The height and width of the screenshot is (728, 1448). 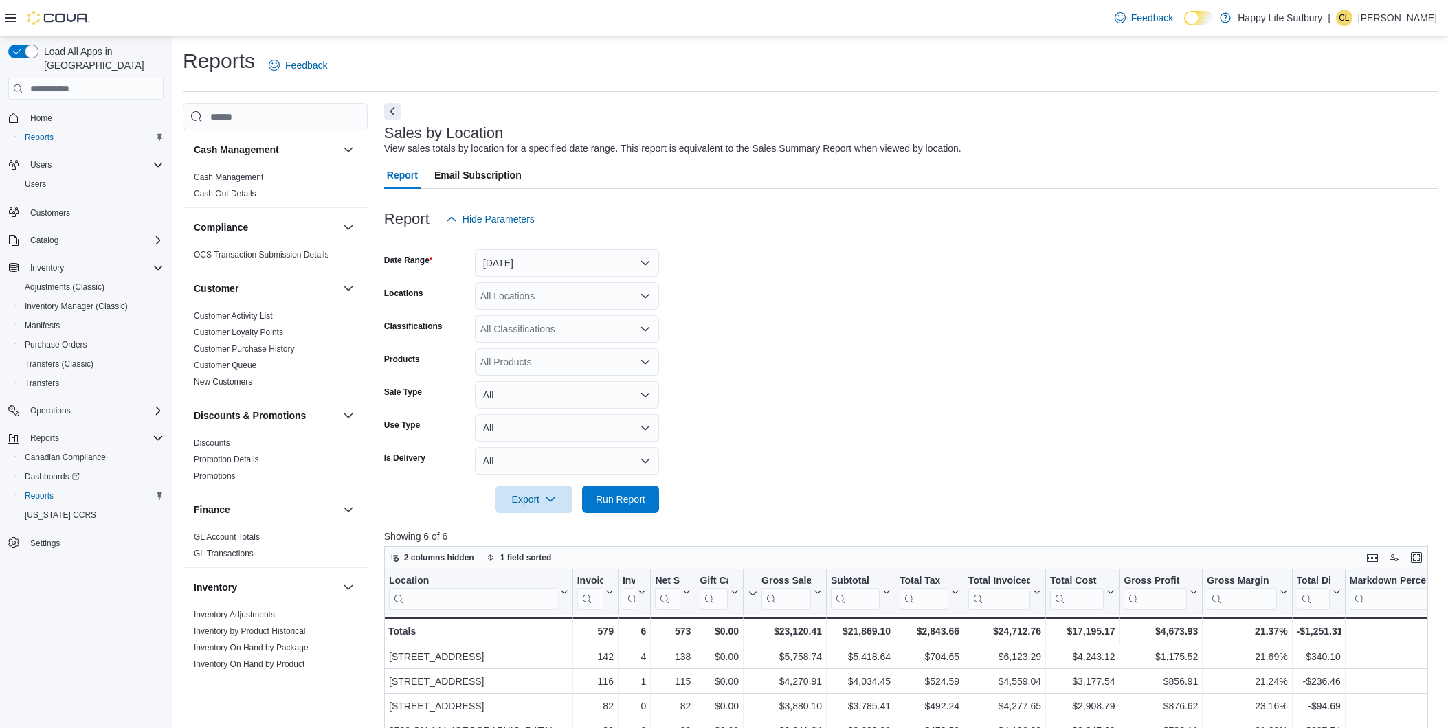 I want to click on span: Manifests, so click(x=91, y=326).